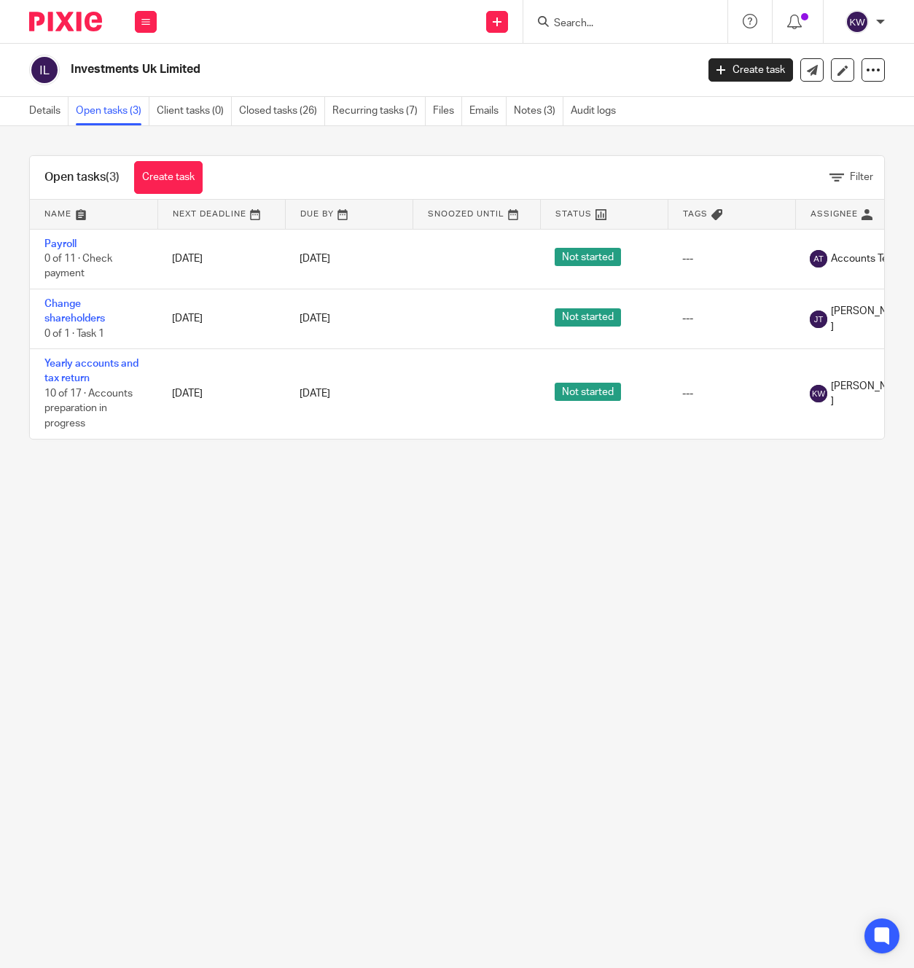 This screenshot has width=914, height=968. Describe the element at coordinates (539, 111) in the screenshot. I see `a: Notes (3)` at that location.